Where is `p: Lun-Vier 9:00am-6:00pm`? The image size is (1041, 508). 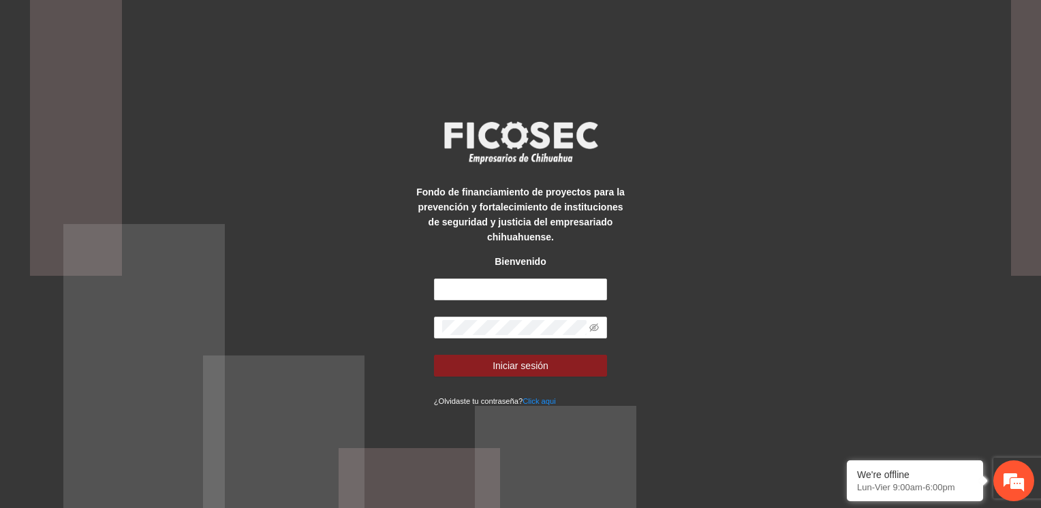
p: Lun-Vier 9:00am-6:00pm is located at coordinates (915, 487).